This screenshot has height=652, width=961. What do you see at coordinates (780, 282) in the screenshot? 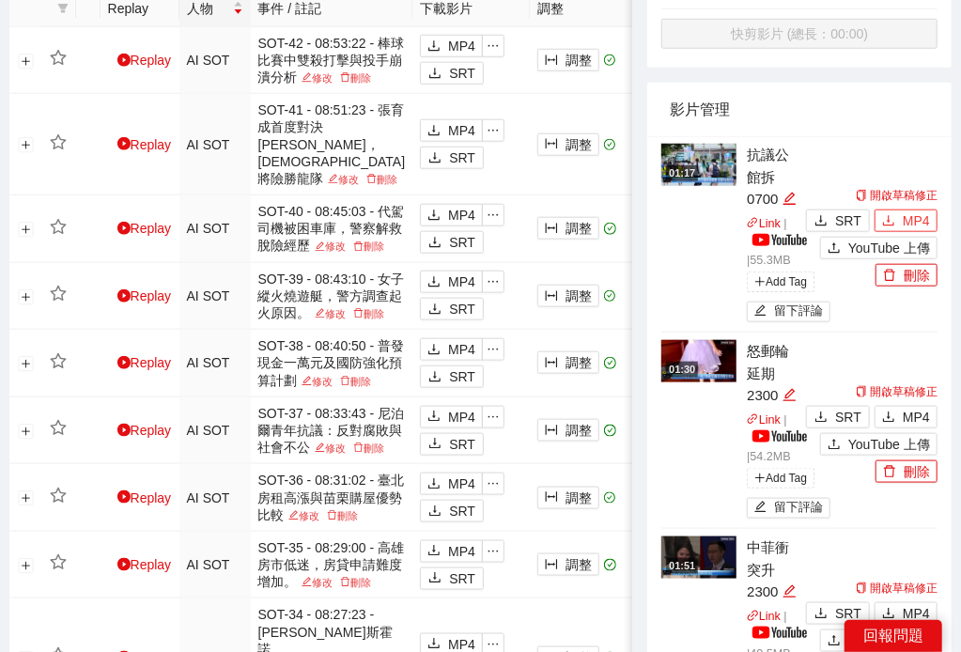
I see `span: Add Tag` at bounding box center [780, 282].